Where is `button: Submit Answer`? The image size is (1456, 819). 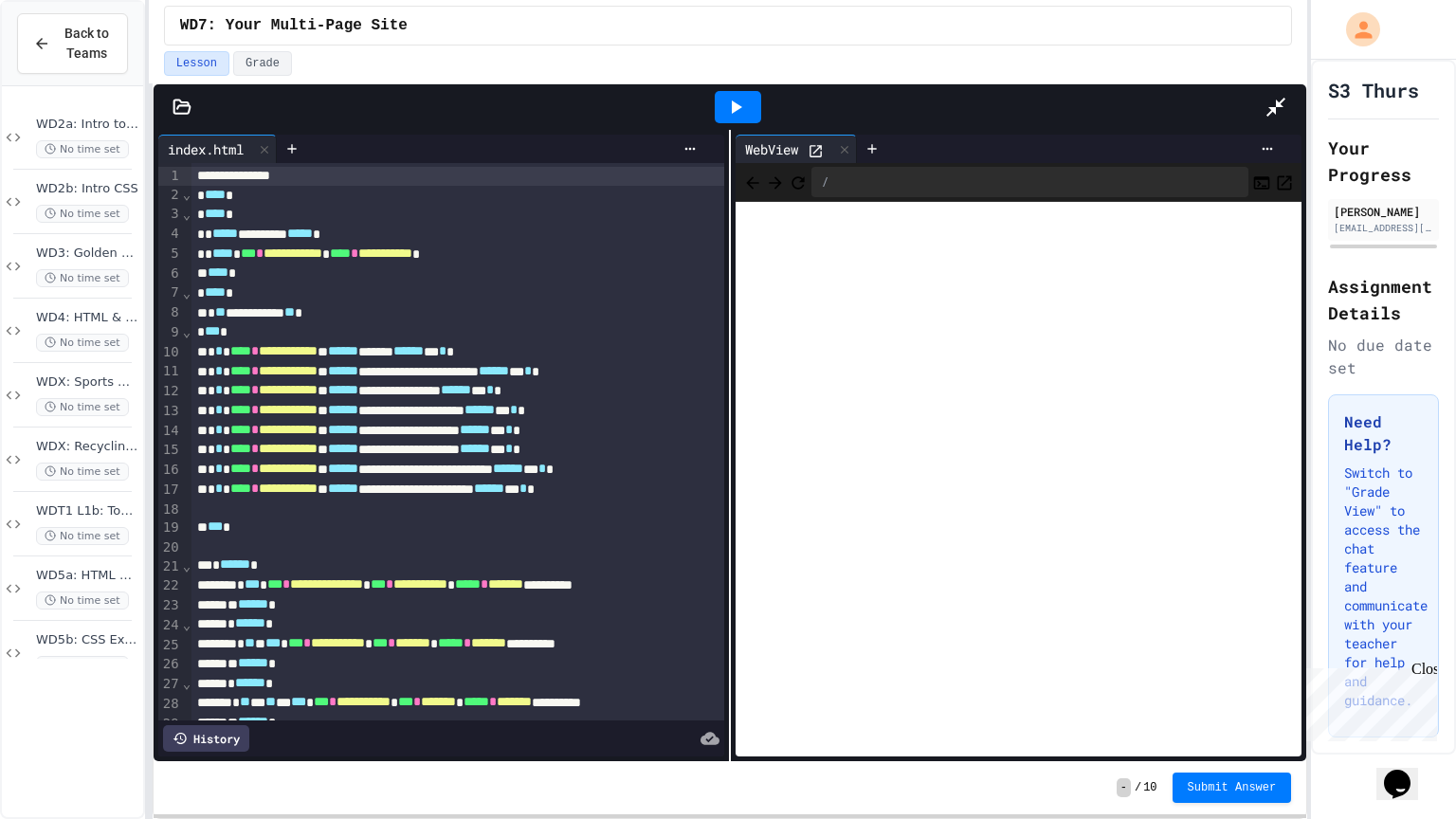 button: Submit Answer is located at coordinates (1232, 787).